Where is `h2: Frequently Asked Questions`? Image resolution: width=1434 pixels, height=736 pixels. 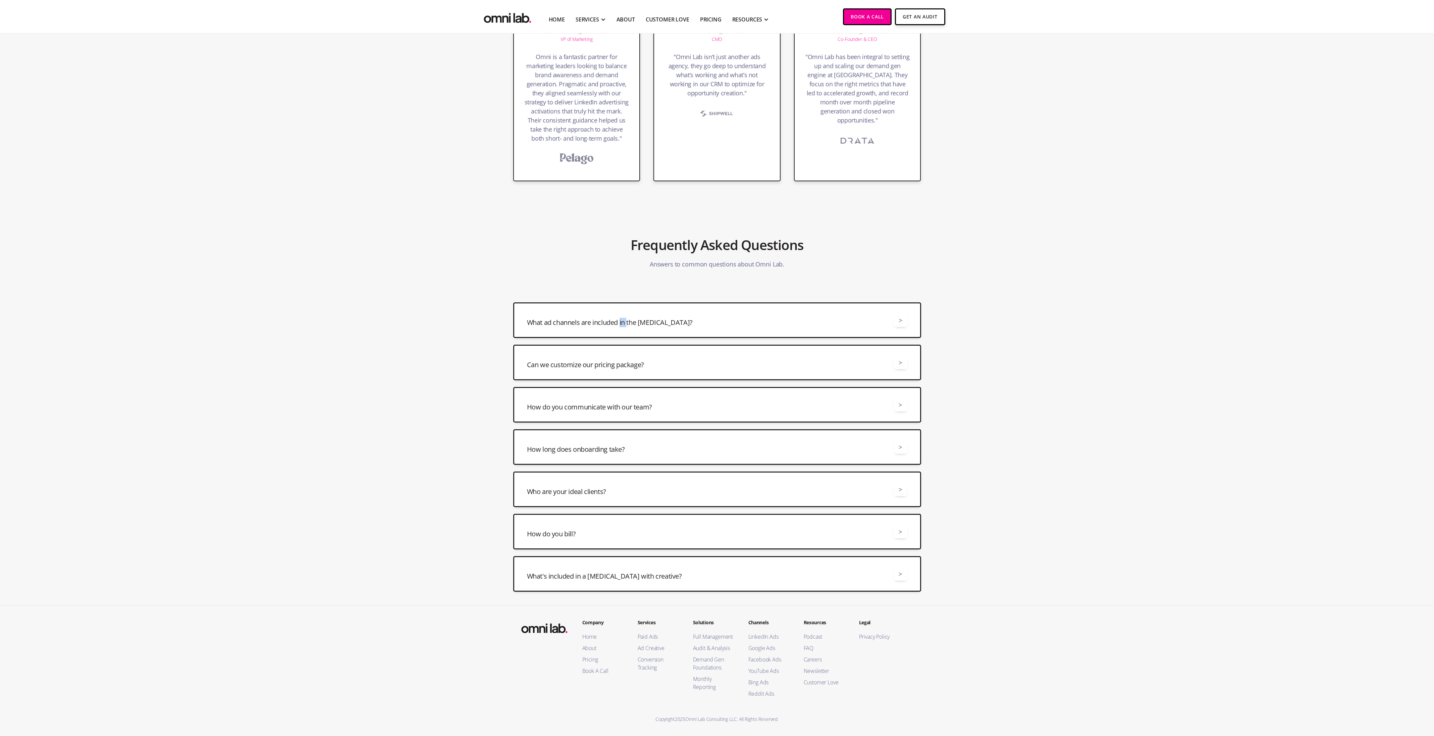 h2: Frequently Asked Questions is located at coordinates (717, 245).